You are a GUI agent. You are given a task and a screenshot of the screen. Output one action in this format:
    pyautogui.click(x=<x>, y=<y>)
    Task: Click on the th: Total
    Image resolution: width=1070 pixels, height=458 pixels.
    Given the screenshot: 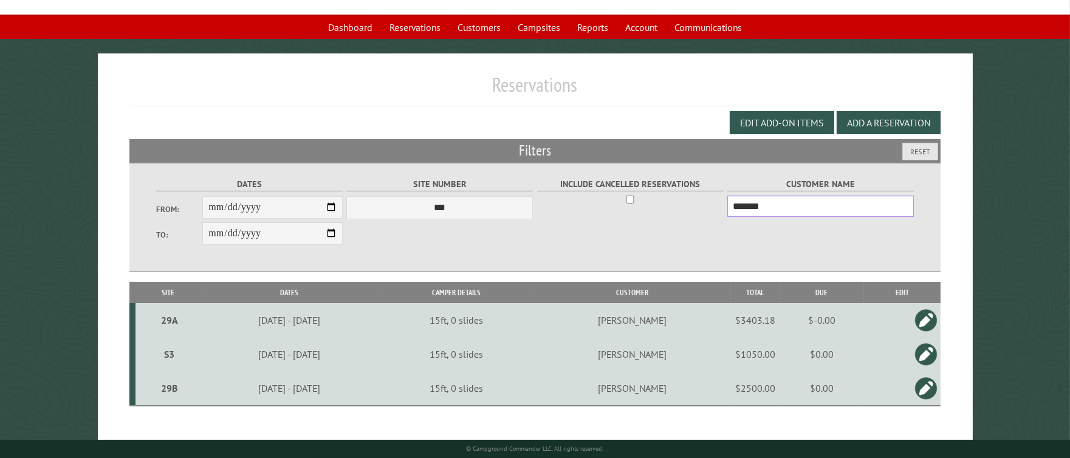 What is the action you would take?
    pyautogui.click(x=756, y=292)
    